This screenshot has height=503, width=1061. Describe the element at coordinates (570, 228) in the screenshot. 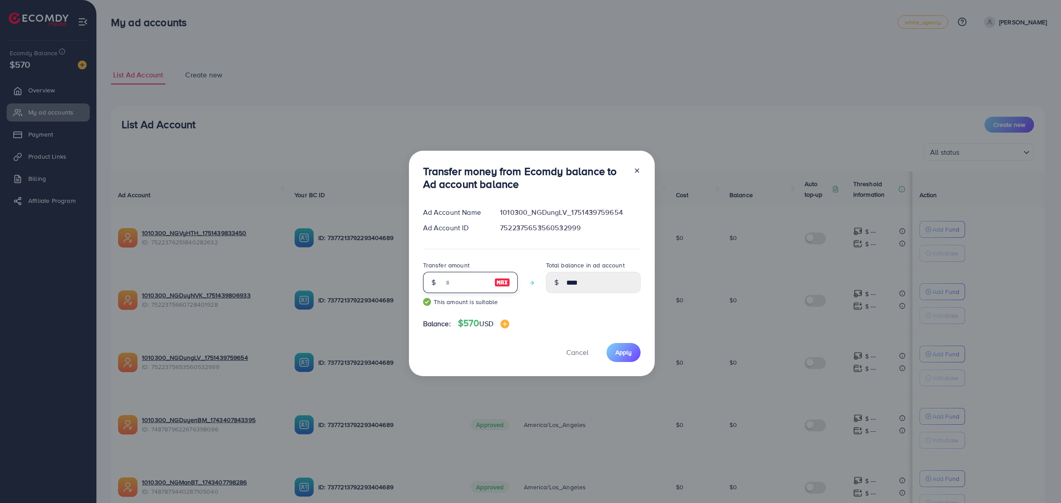

I see `div: 7522375653560532999` at that location.